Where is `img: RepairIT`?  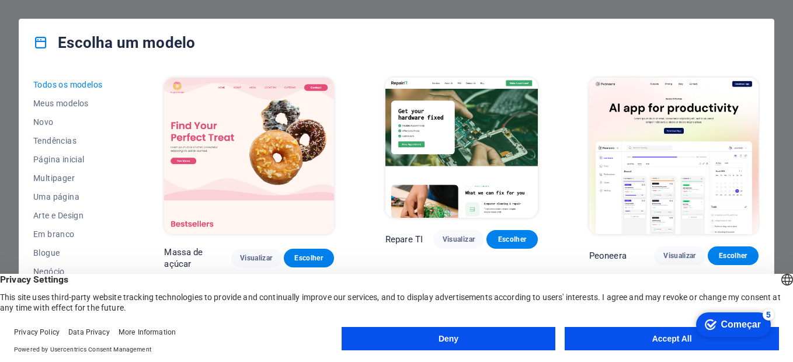 img: RepairIT is located at coordinates (461, 148).